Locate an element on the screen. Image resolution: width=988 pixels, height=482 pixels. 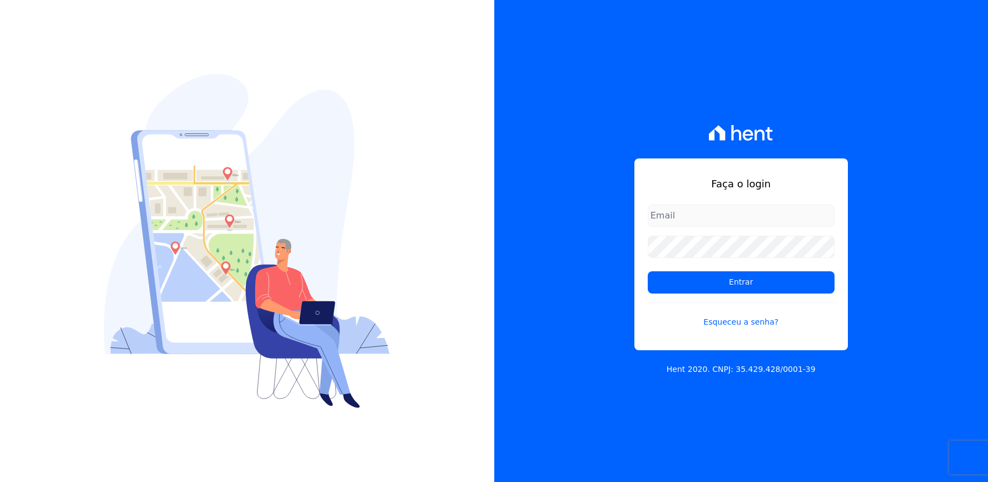
a: Esqueceu a senha? is located at coordinates (741, 315).